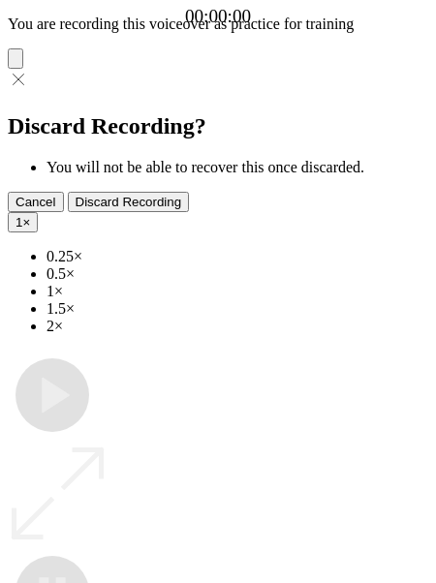 The image size is (436, 583). Describe the element at coordinates (218, 16) in the screenshot. I see `a: 00:00:00` at that location.